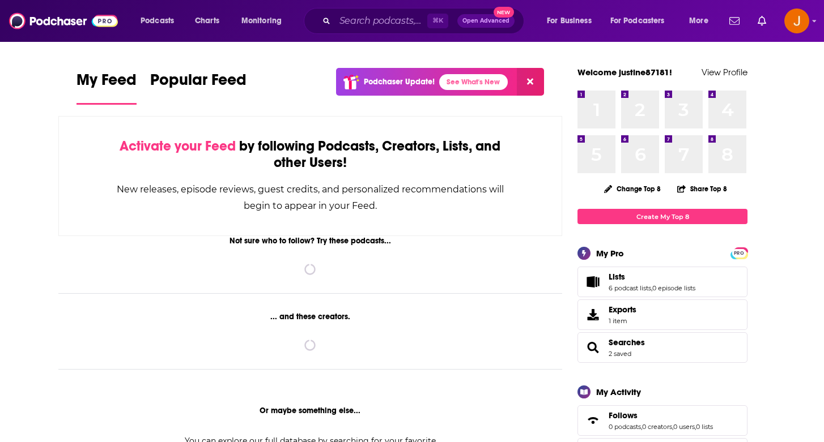 This screenshot has width=824, height=442. I want to click on span: My Feed, so click(107, 83).